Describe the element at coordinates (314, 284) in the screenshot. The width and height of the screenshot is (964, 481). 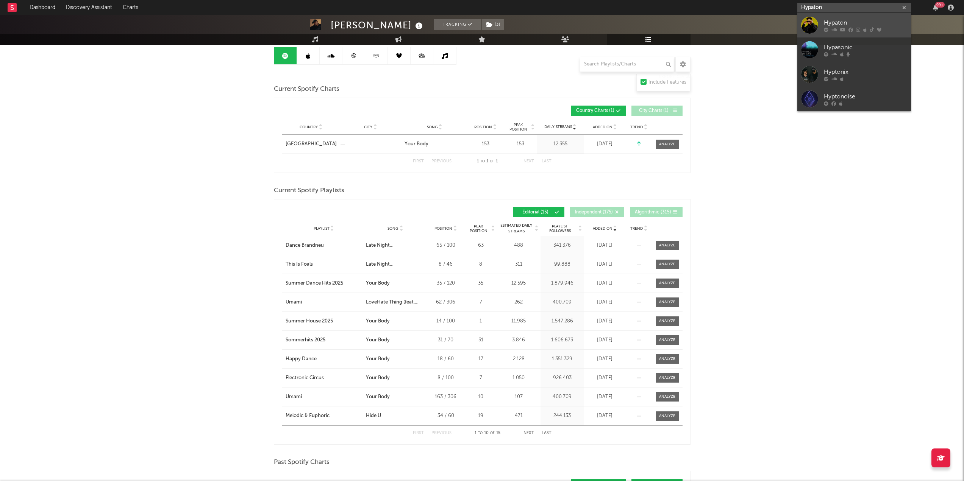
I see `div: Summer Dance Hits 2025` at that location.